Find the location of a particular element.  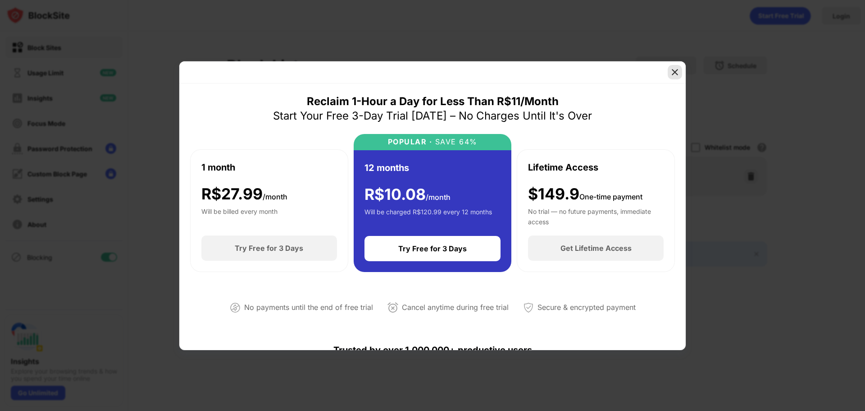

div: Get Lifetime Access is located at coordinates (596, 248).